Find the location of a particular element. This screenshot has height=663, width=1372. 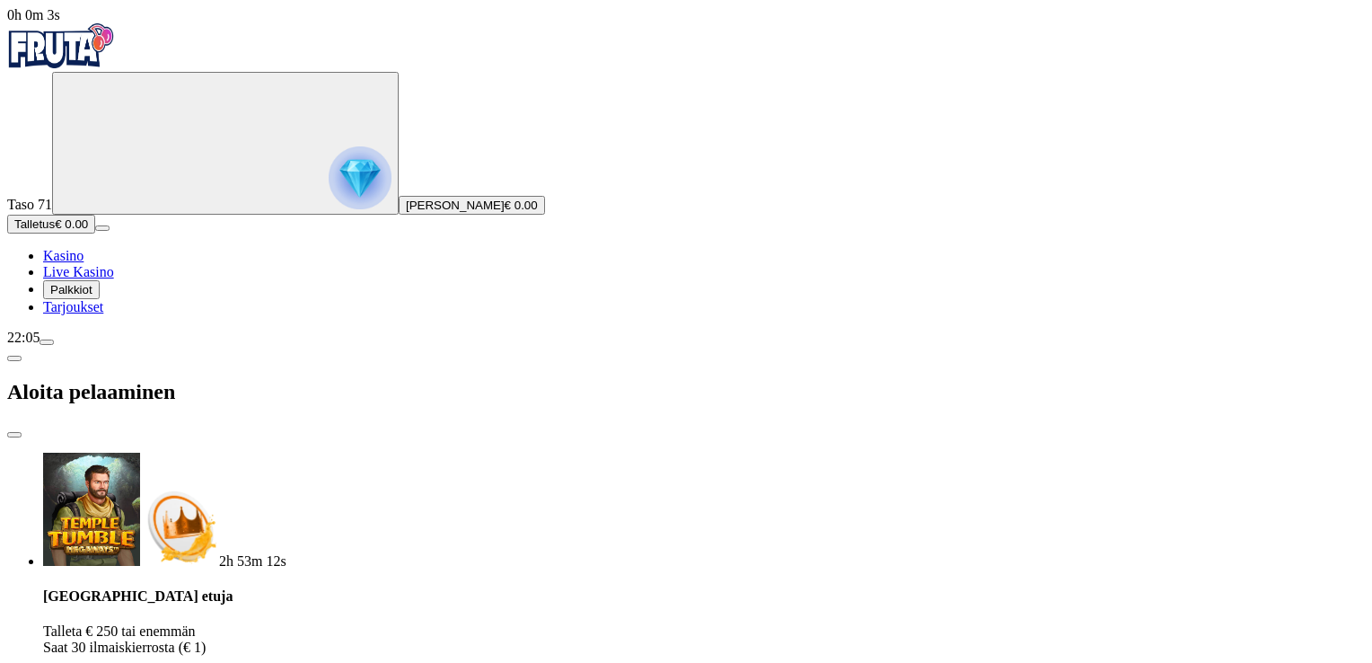

a: Kasino is located at coordinates (63, 255).